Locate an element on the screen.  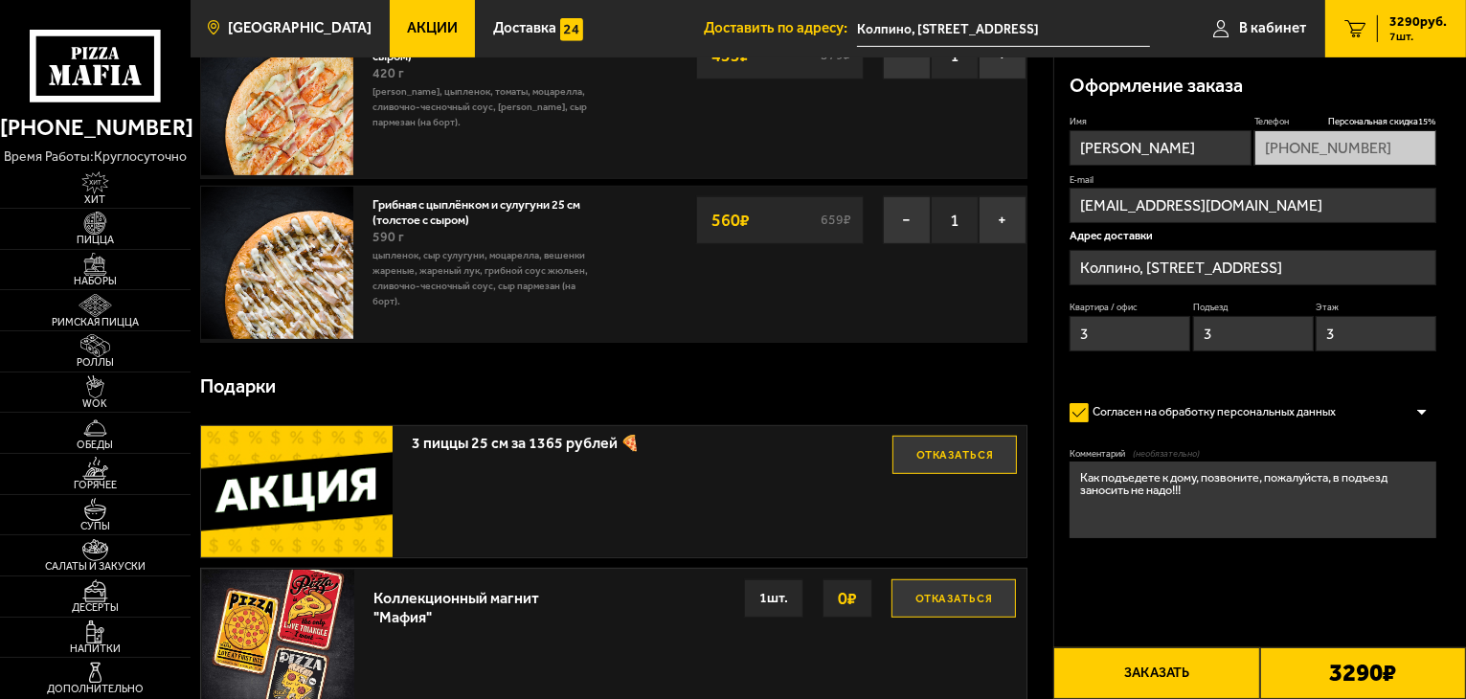
s: 659 ₽ is located at coordinates (836, 220).